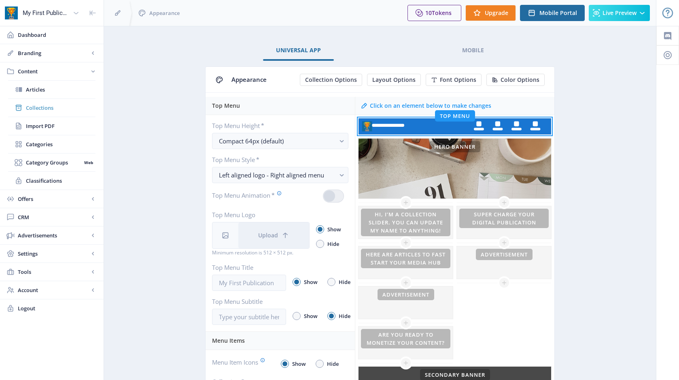 This screenshot has width=679, height=380. What do you see at coordinates (268, 235) in the screenshot?
I see `span: Upload` at bounding box center [268, 235].